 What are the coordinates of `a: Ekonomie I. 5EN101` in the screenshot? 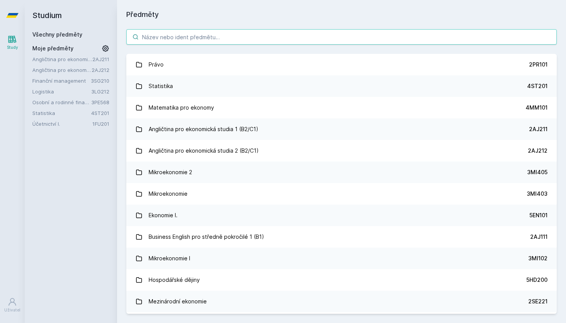 It's located at (342, 216).